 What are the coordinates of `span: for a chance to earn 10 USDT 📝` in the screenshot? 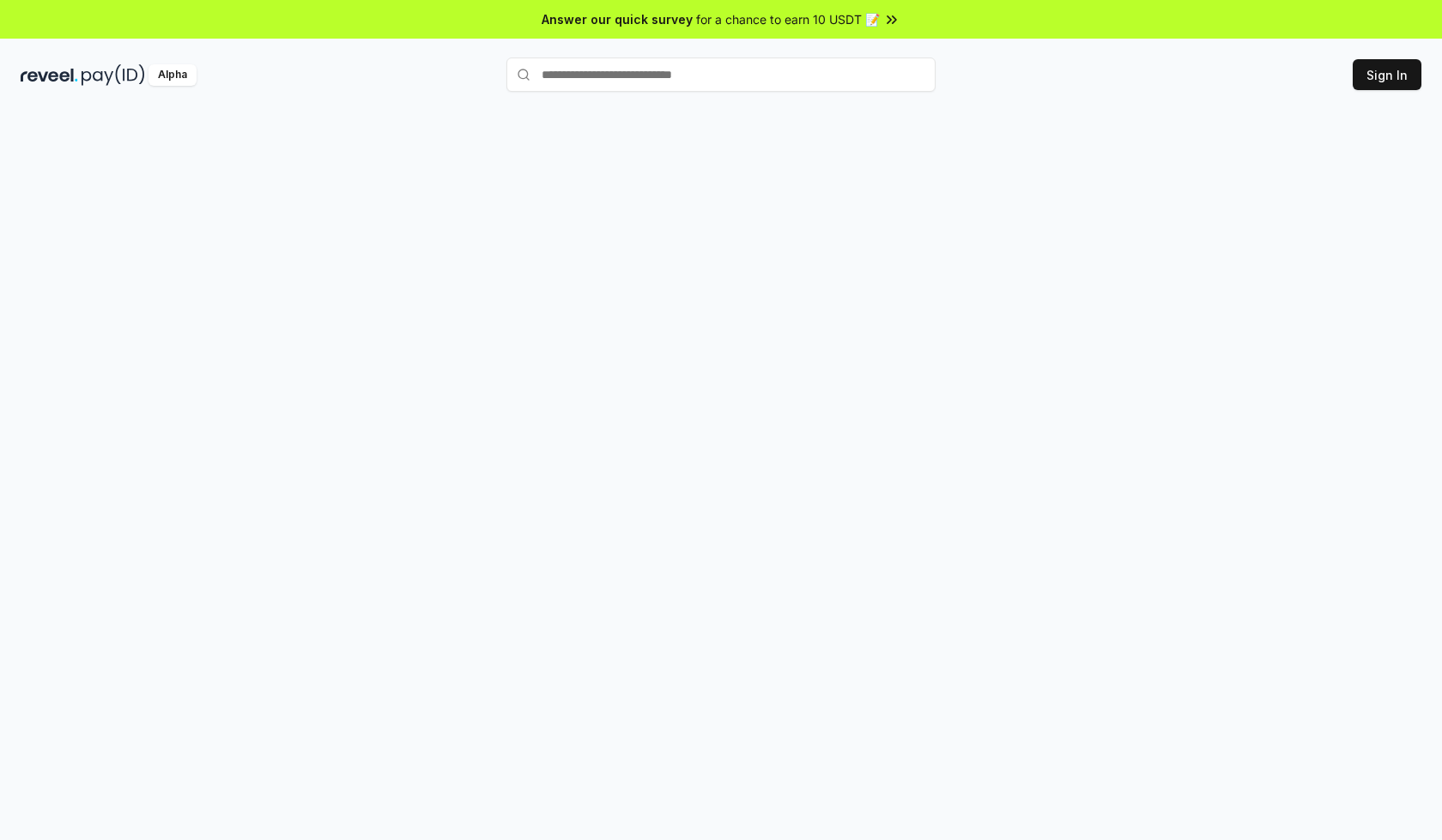 It's located at (788, 19).